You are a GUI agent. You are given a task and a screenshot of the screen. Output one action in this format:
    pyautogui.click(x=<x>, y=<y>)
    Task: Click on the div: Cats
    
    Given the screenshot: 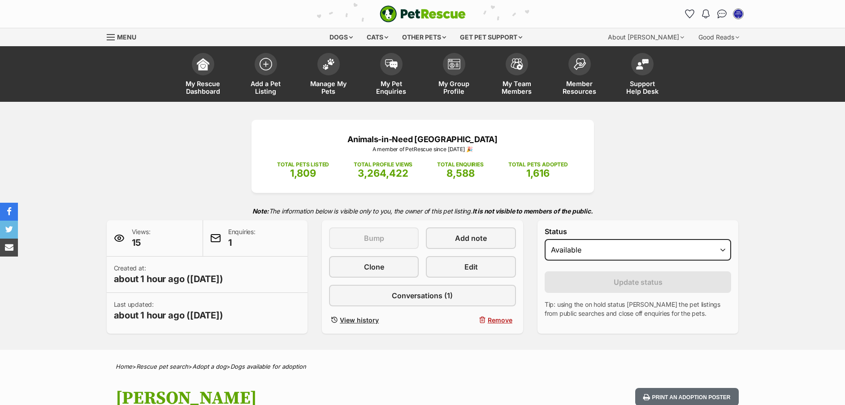 What is the action you would take?
    pyautogui.click(x=378, y=37)
    